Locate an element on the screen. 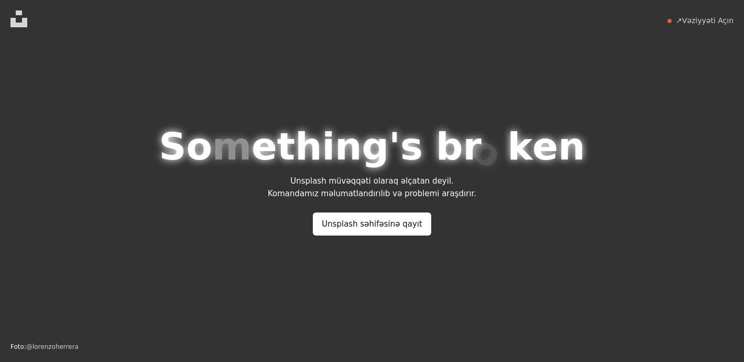 The height and width of the screenshot is (362, 744). font: Unsplash səhifəsinə qayıt is located at coordinates (372, 224).